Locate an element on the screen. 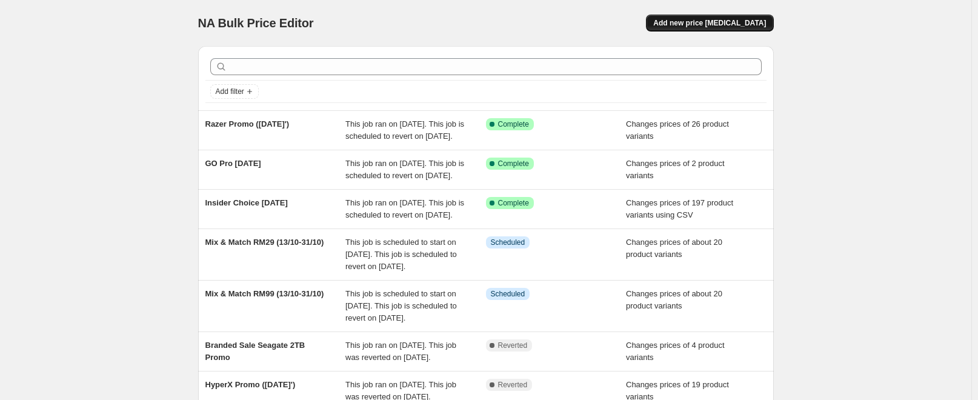 Image resolution: width=978 pixels, height=400 pixels. span: Changes prices of 2 product variants is located at coordinates (675, 169).